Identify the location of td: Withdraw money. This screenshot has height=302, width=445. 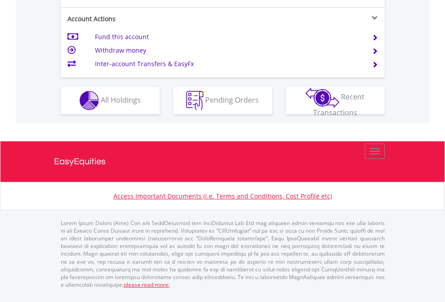
(228, 50).